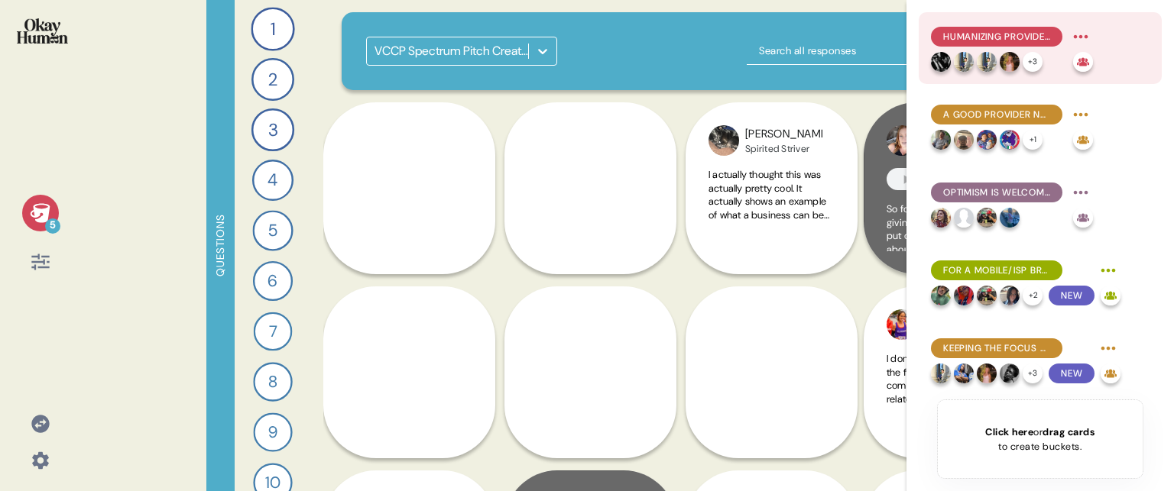 Image resolution: width=1174 pixels, height=491 pixels. I want to click on img: profilepic_9187345984638374.jpg, so click(1010, 374).